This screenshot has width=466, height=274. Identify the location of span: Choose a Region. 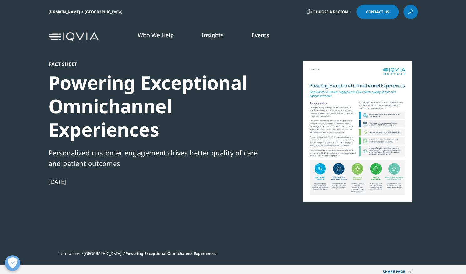
(331, 12).